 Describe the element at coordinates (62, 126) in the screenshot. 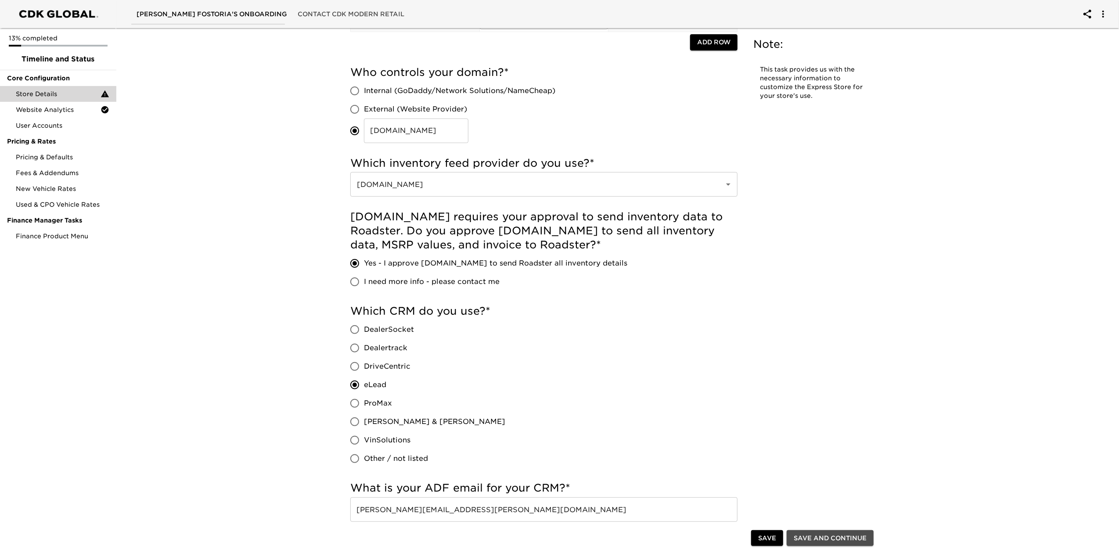

I see `span: User Accounts` at that location.